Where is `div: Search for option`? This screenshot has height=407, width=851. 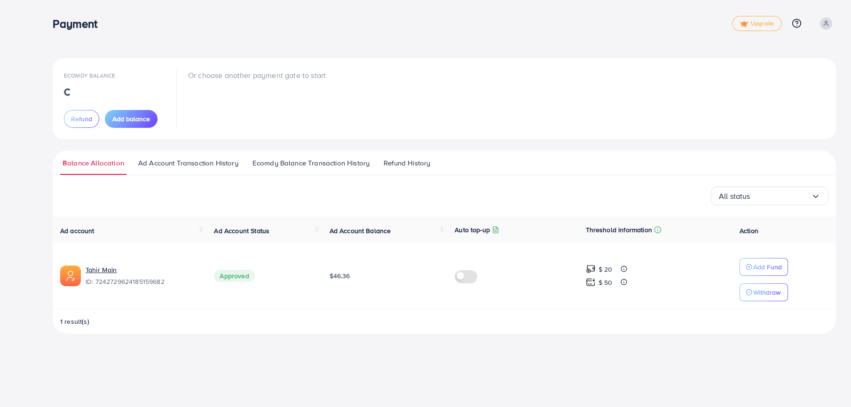
div: Search for option is located at coordinates (770, 196).